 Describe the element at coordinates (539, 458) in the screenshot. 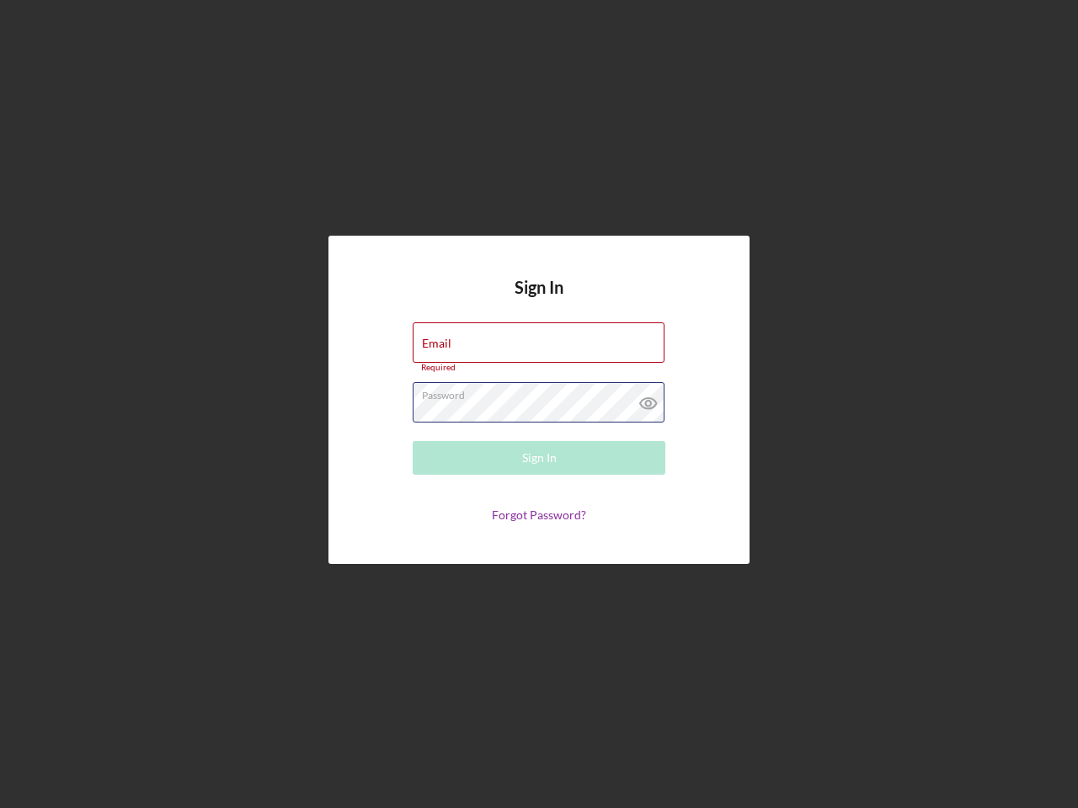

I see `button: Sign In` at that location.